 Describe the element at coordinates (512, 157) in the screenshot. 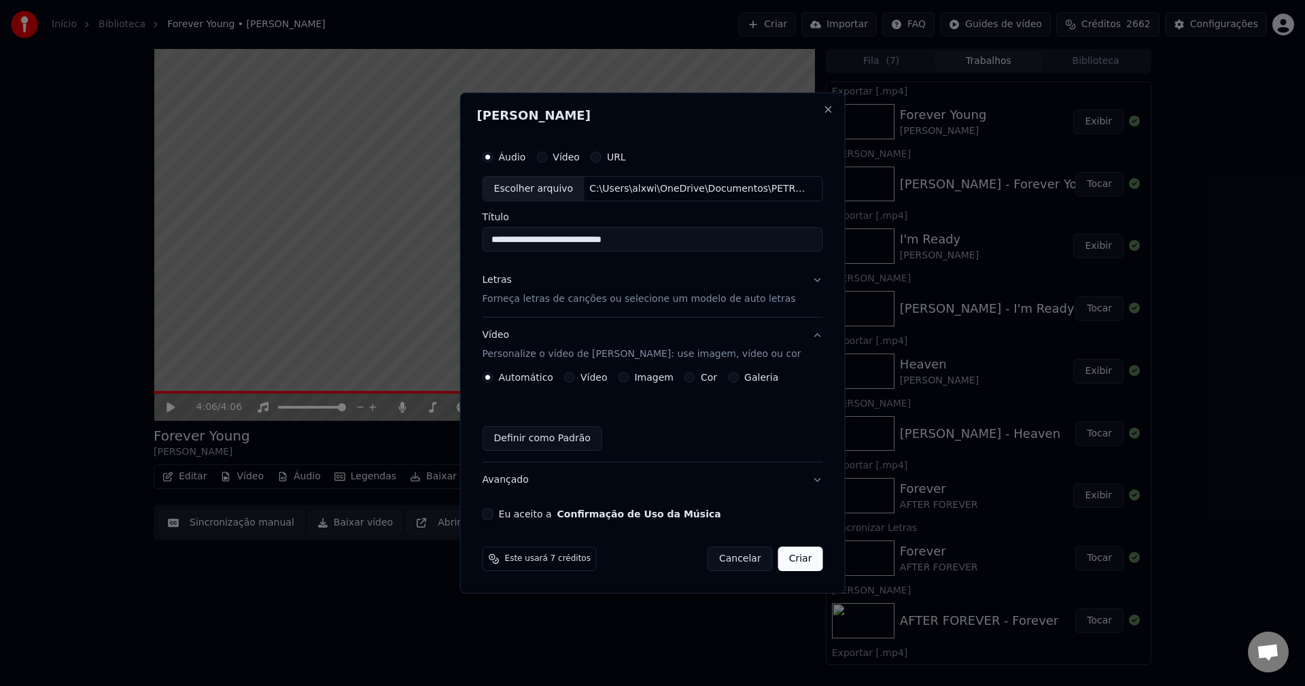

I see `label: Áudio` at that location.